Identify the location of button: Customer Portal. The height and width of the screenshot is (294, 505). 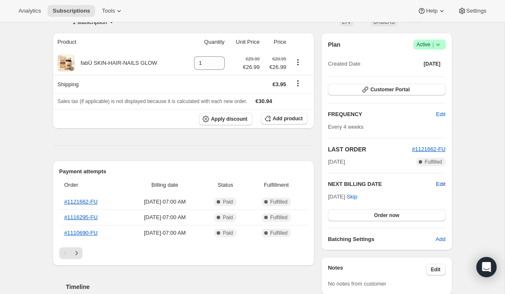
(387, 90).